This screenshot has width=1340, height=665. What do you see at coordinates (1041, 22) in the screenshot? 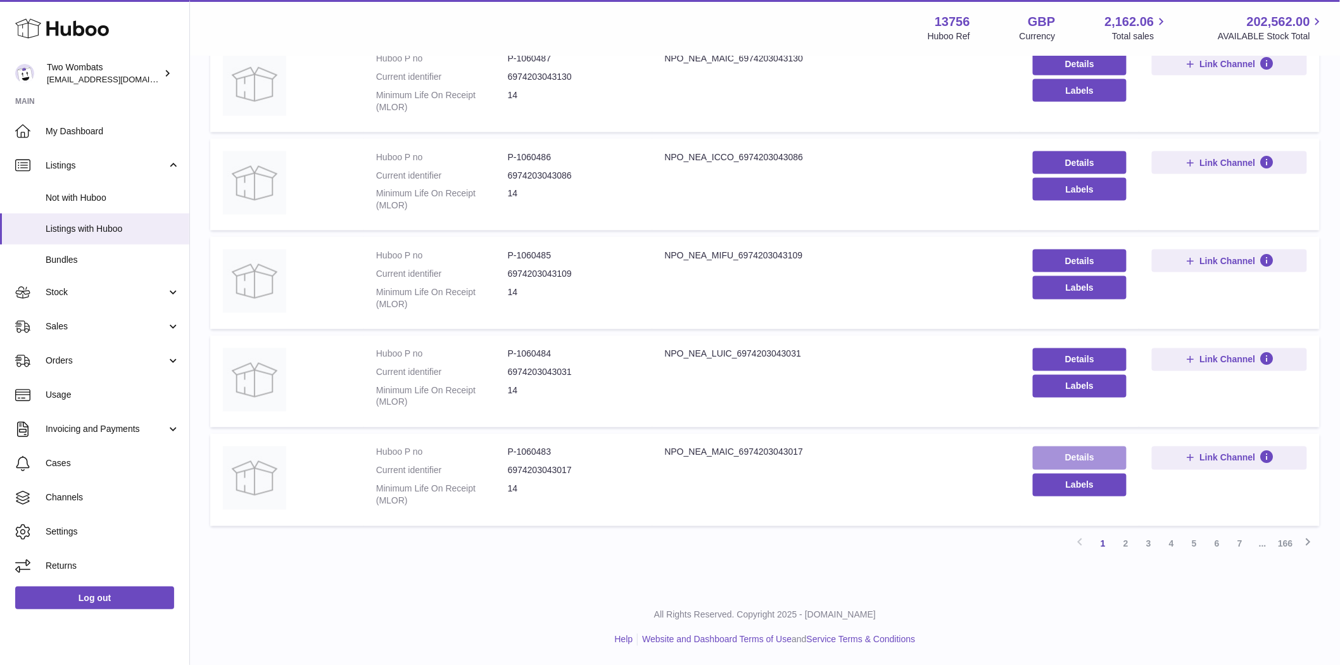
I see `strong: GBP` at bounding box center [1041, 22].